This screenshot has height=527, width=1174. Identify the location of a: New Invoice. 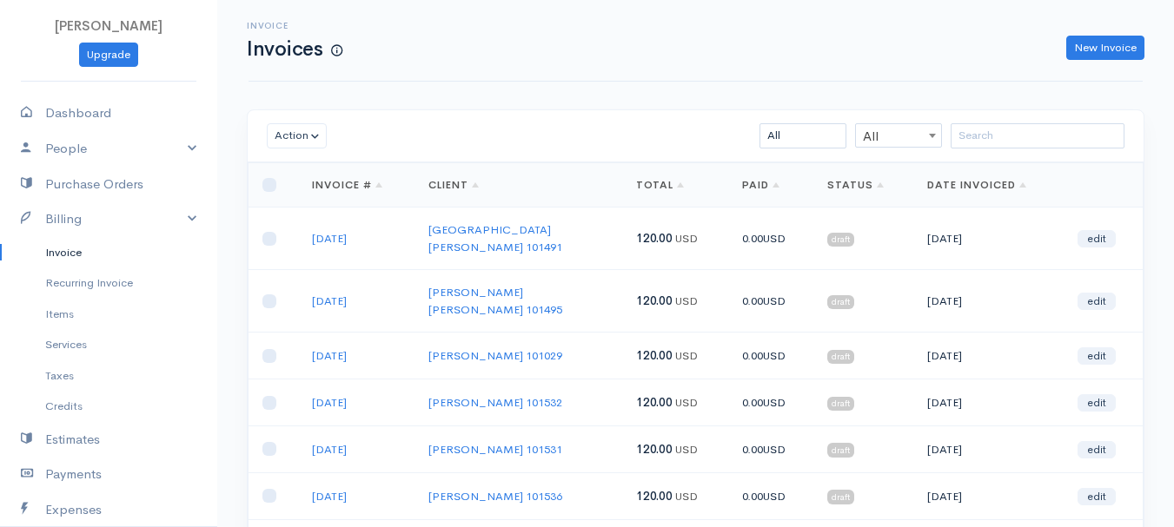
(1105, 48).